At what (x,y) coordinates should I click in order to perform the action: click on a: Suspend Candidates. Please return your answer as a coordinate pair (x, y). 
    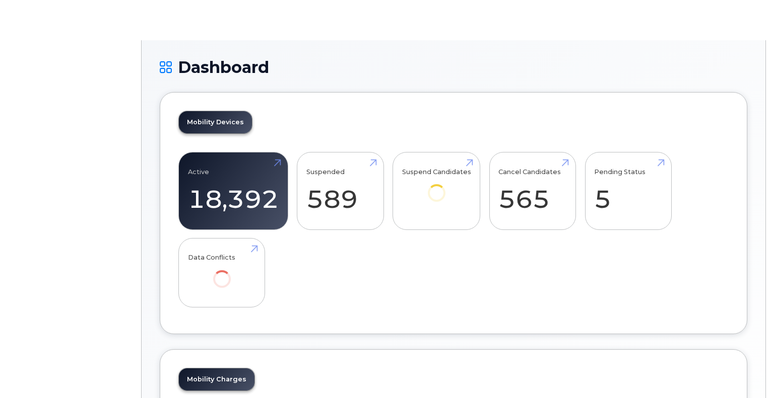
    Looking at the image, I should click on (436, 187).